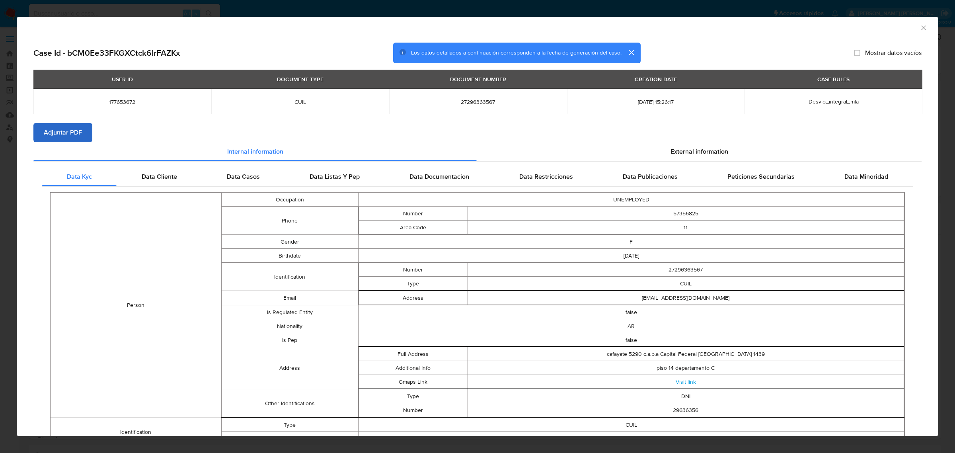 The width and height of the screenshot is (955, 453). Describe the element at coordinates (413, 368) in the screenshot. I see `td: Additional Info` at that location.